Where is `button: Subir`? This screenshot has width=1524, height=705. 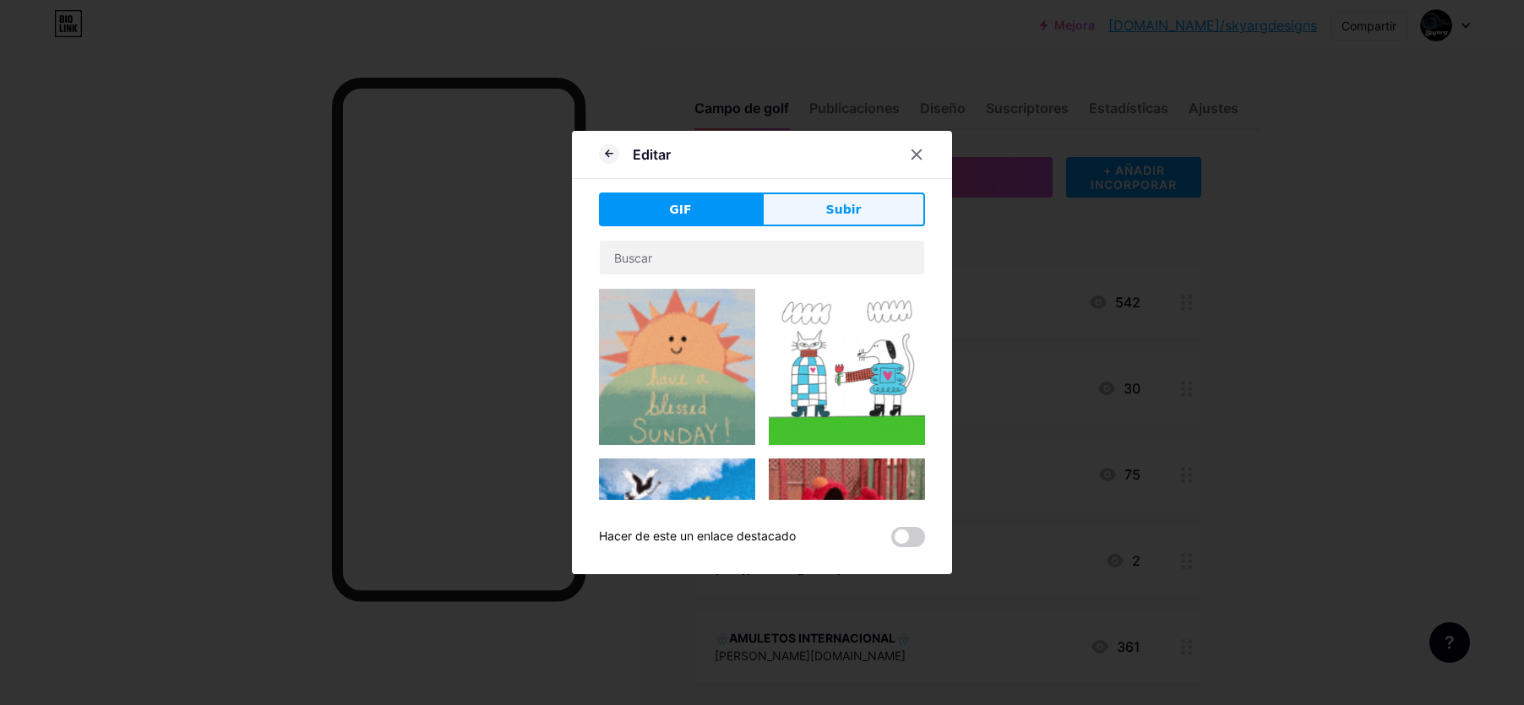 button: Subir is located at coordinates (843, 210).